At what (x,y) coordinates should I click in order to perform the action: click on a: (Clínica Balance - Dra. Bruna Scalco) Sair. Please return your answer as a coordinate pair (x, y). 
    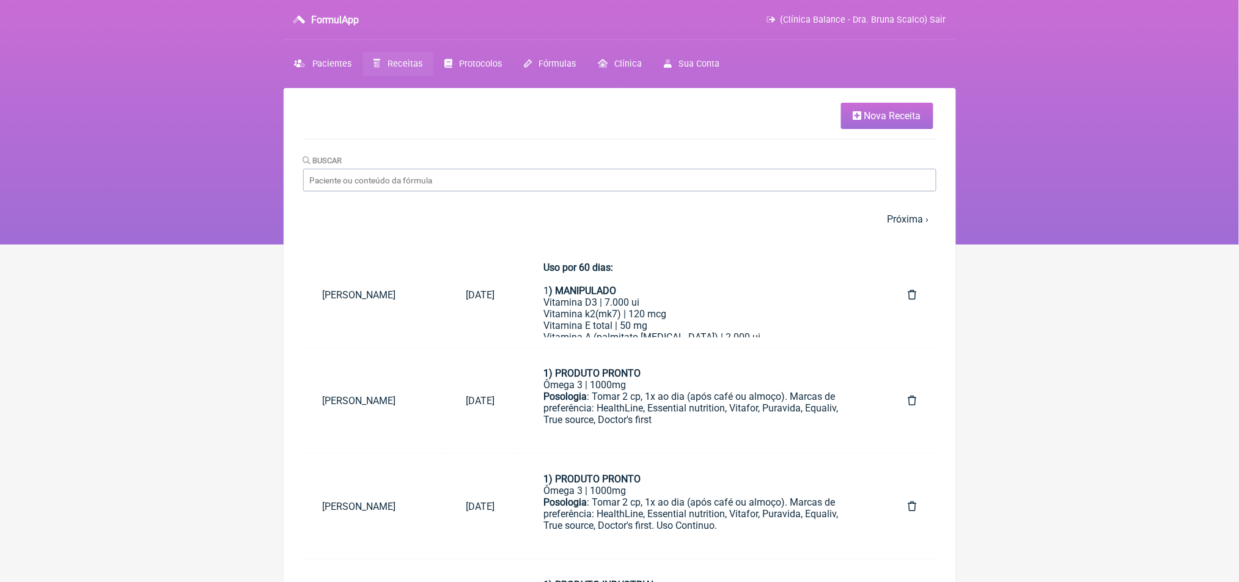
    Looking at the image, I should click on (856, 20).